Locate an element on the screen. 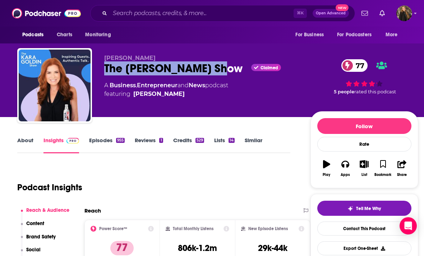 Image resolution: width=424 pixels, height=256 pixels. p: Reach & Audience is located at coordinates (48, 210).